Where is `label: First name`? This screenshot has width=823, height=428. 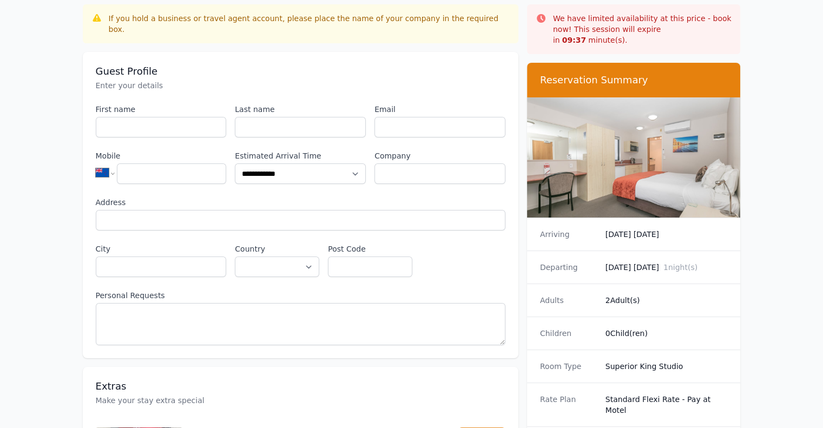
label: First name is located at coordinates (161, 109).